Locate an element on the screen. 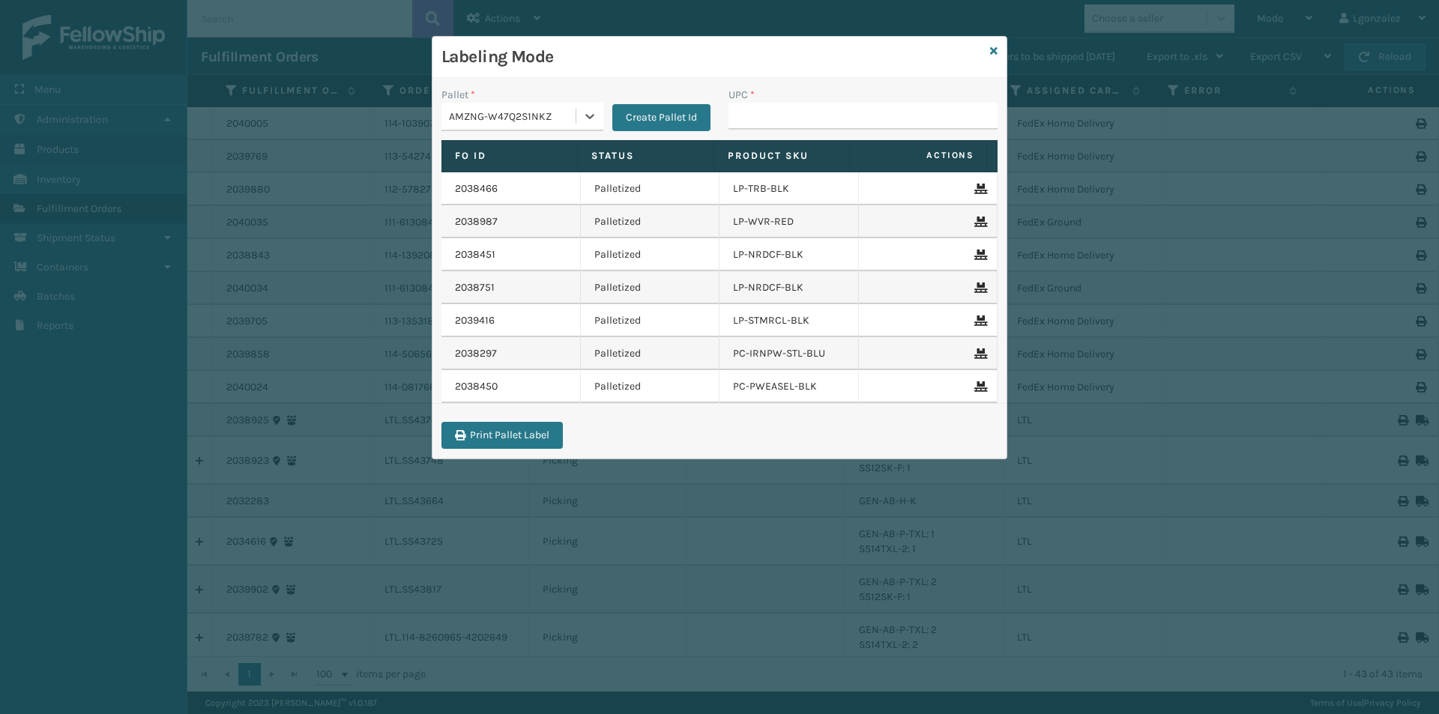 The image size is (1439, 714). button: Print Pallet Label is located at coordinates (502, 435).